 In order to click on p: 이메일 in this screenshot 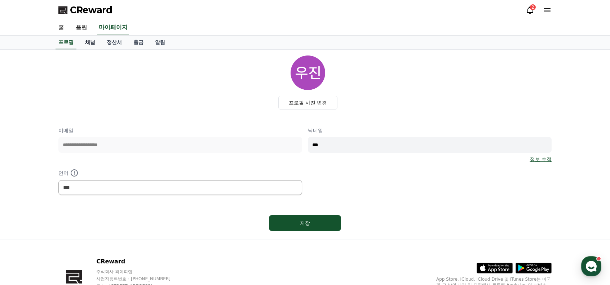, I will do `click(180, 131)`.